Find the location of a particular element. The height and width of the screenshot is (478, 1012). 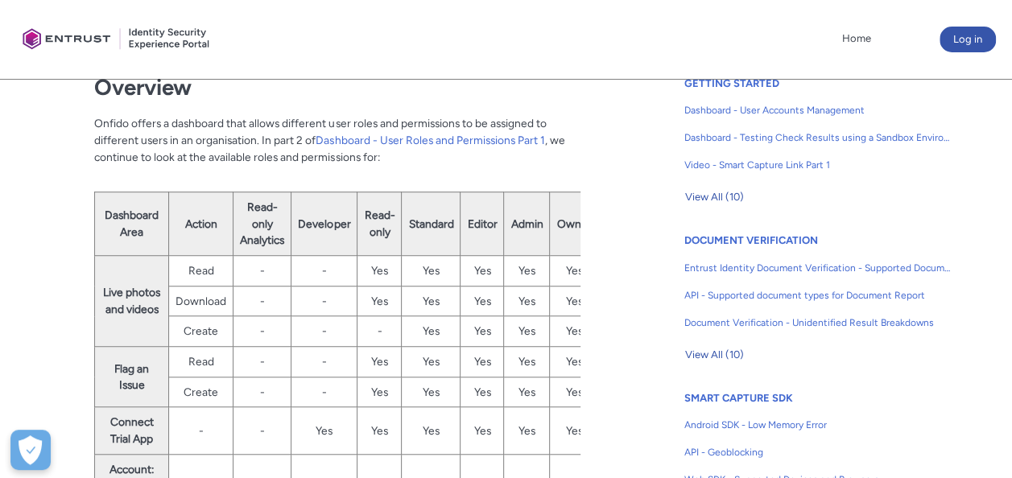

strong: Overview is located at coordinates (142, 87).